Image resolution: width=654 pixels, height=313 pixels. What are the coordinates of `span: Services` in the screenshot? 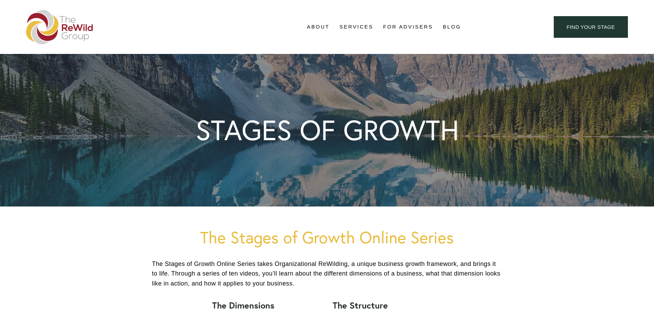 It's located at (356, 27).